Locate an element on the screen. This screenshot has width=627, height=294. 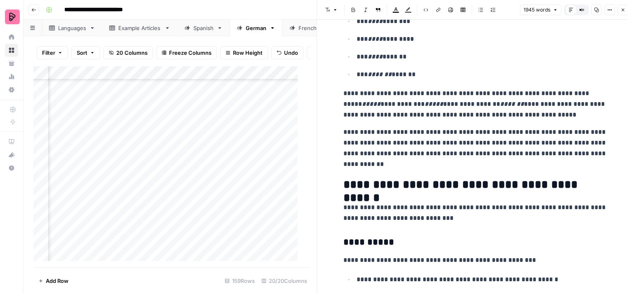
button: Workspace: Preply is located at coordinates (12, 17).